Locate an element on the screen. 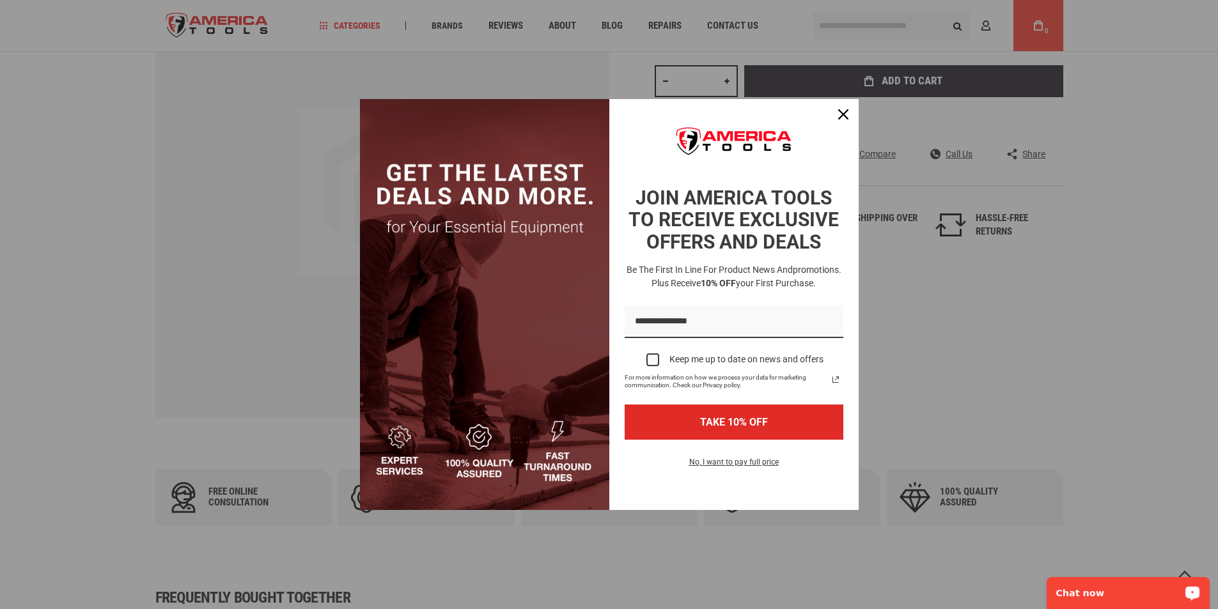  h3: Be the first in line for product news and is located at coordinates (734, 277).